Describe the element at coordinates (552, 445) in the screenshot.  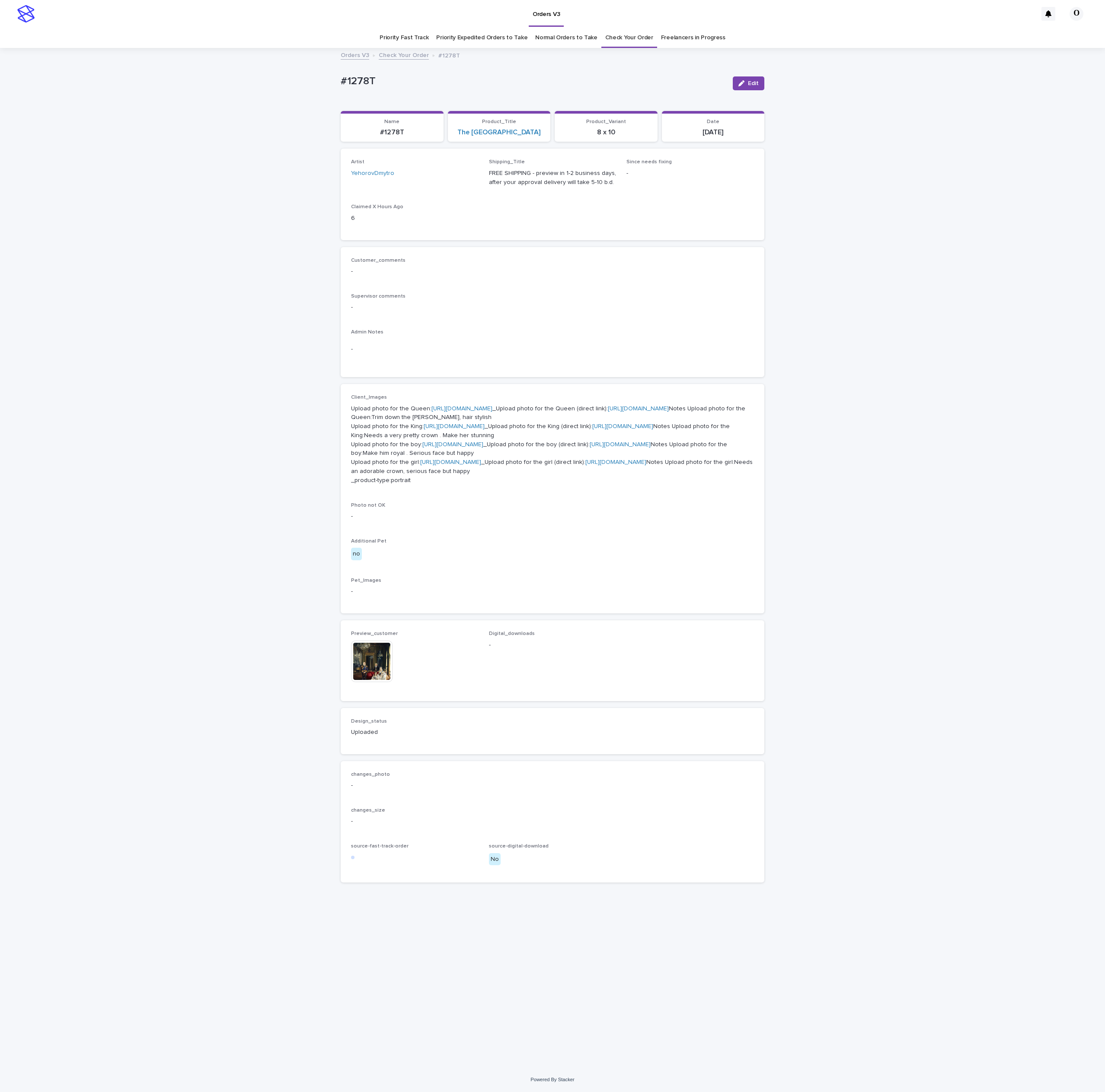
I see `p: Upload photo for the Queen: _Upload photo for the Queen (direct link): Notes Upload photo for the...` at that location.